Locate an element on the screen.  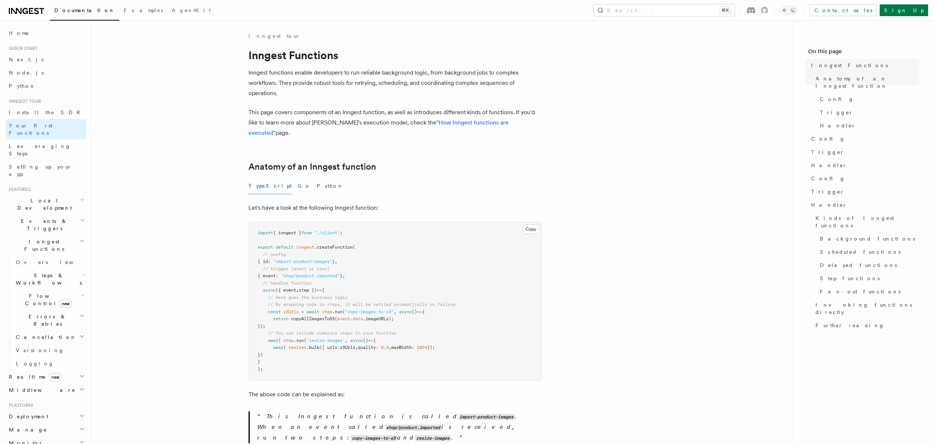
button: Python is located at coordinates (330, 186).